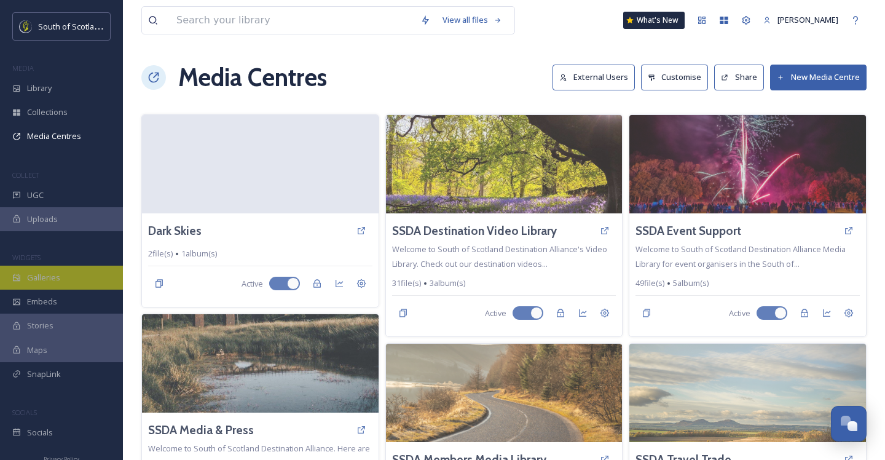  What do you see at coordinates (594, 77) in the screenshot?
I see `button: External Users` at bounding box center [594, 77].